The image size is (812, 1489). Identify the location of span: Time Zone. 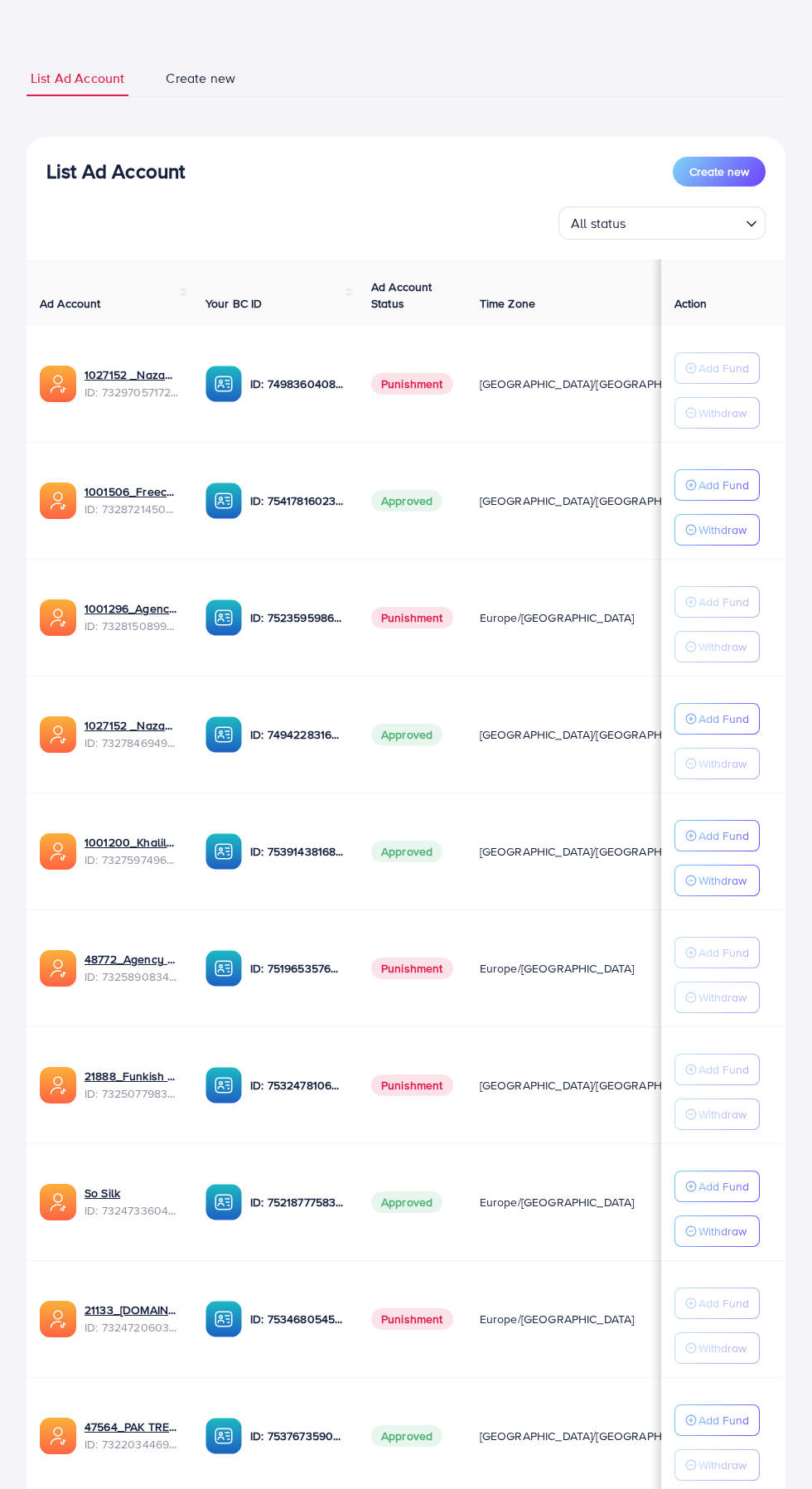
(507, 303).